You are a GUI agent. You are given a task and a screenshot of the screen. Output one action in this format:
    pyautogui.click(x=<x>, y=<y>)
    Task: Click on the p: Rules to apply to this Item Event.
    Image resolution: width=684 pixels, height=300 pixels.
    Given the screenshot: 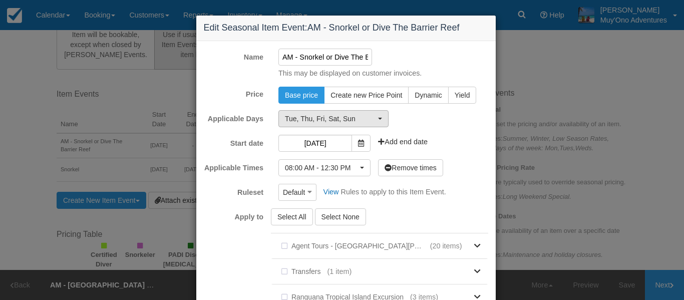 What is the action you would take?
    pyautogui.click(x=393, y=192)
    